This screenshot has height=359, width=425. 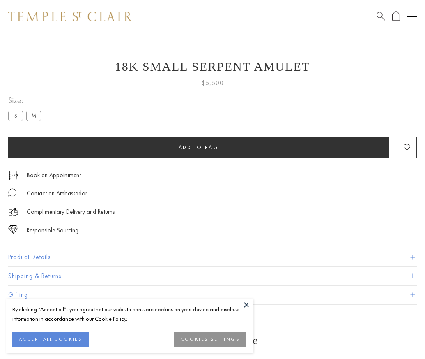 I want to click on button: Gifting, so click(x=212, y=294).